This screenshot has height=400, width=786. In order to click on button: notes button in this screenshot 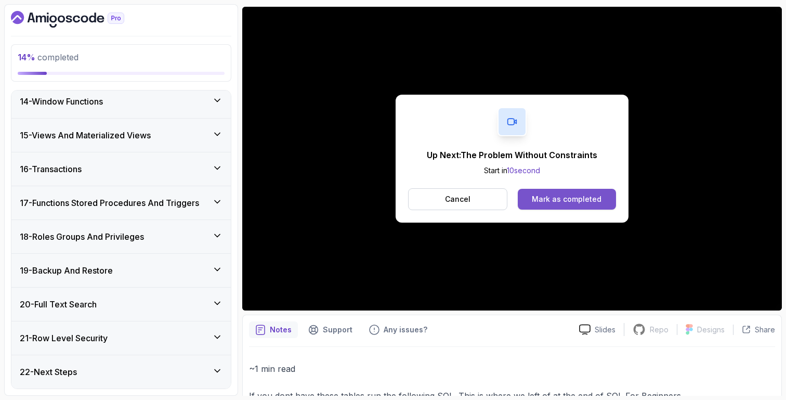, I will do `click(273, 329)`.